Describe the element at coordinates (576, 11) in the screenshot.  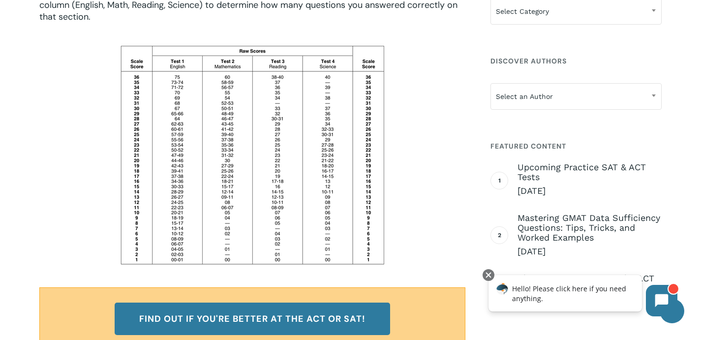
I see `span: Select Category` at that location.